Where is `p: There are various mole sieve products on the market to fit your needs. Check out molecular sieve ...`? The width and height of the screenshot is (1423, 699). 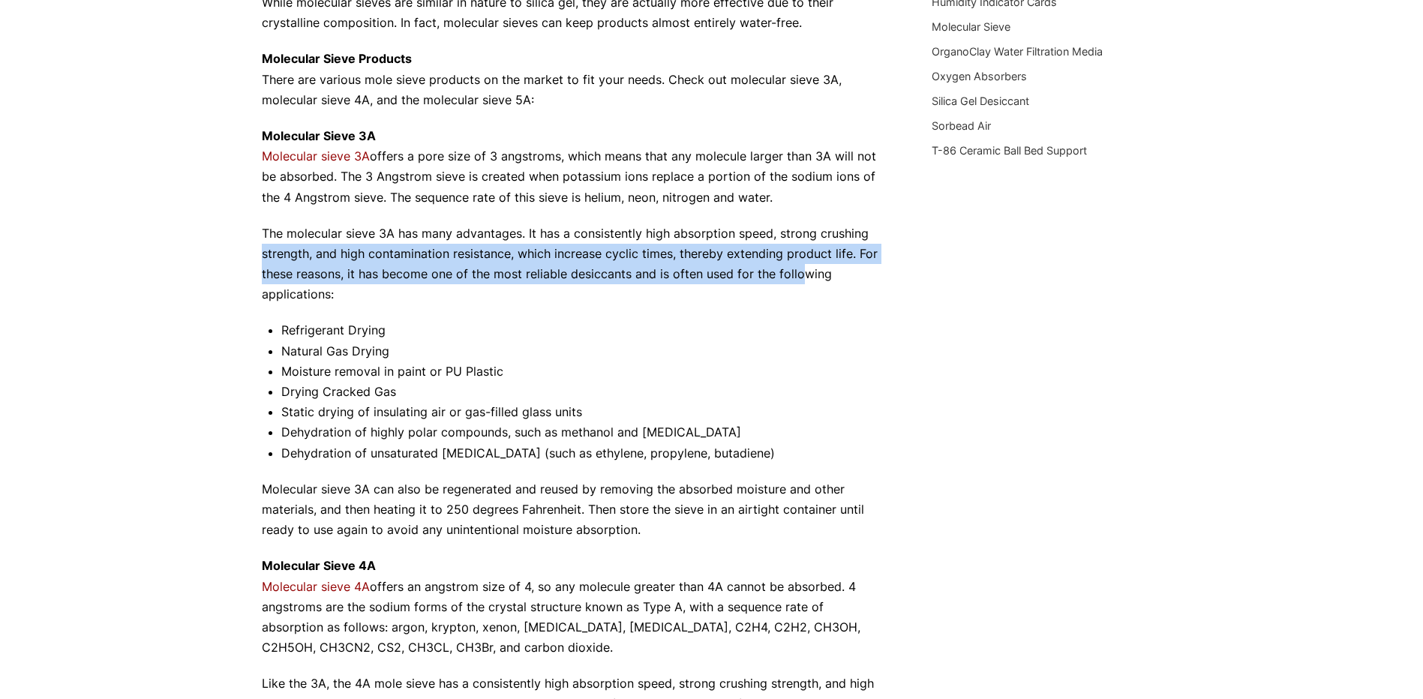 p: There are various mole sieve products on the market to fit your needs. Check out molecular sieve ... is located at coordinates (575, 80).